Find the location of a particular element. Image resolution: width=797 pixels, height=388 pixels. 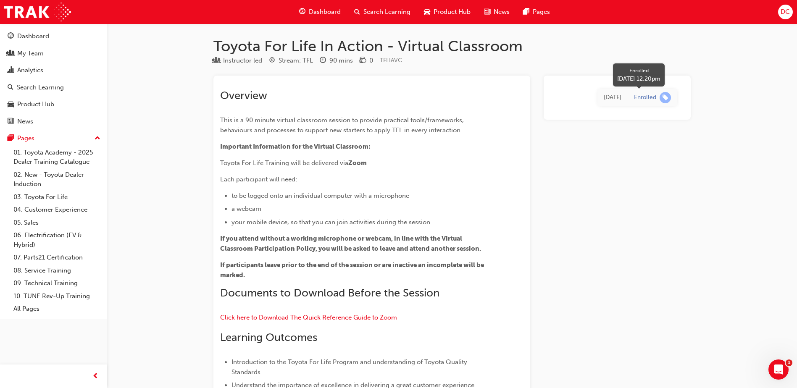

span: Pages is located at coordinates (541, 12).